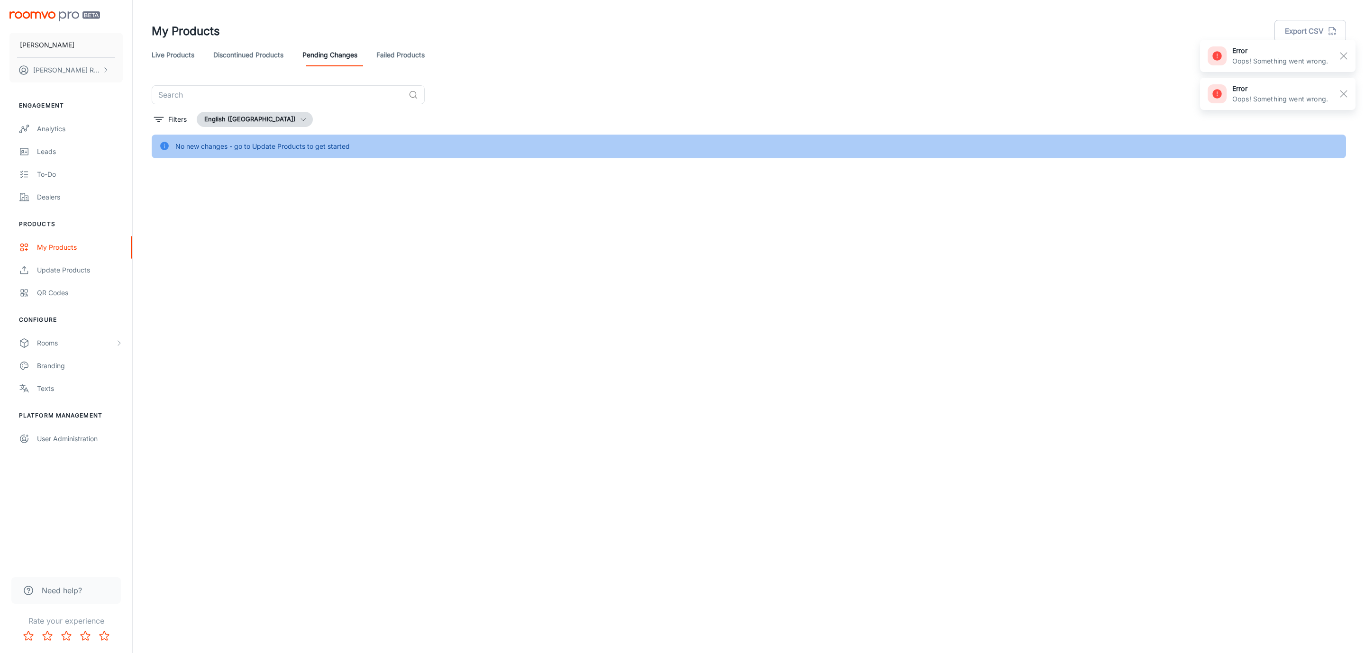 The image size is (1365, 653). What do you see at coordinates (248, 55) in the screenshot?
I see `a: Discontinued Products` at bounding box center [248, 55].